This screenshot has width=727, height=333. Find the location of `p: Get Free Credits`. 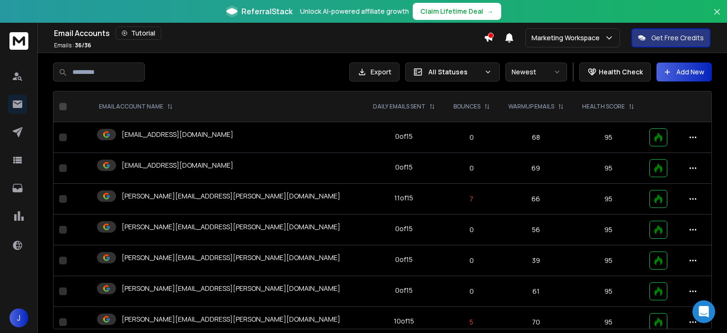

p: Get Free Credits is located at coordinates (678, 38).